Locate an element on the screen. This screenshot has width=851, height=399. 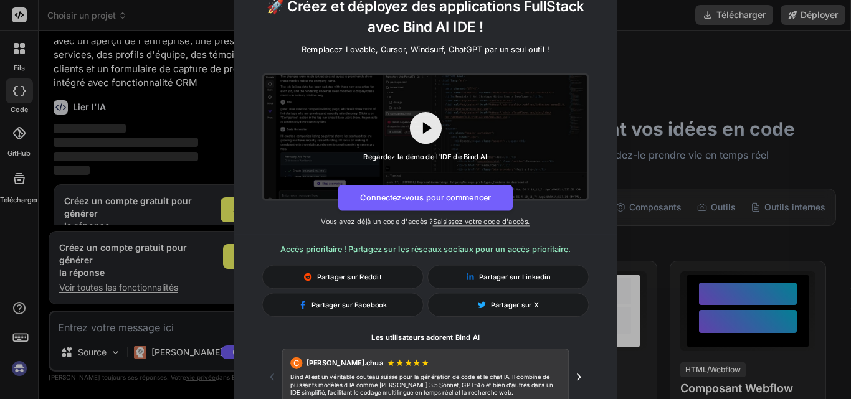
font: Bind AI est un véritable couteau suisse pour la génération de code et le chat IA. Il combine de p... is located at coordinates (422, 385).